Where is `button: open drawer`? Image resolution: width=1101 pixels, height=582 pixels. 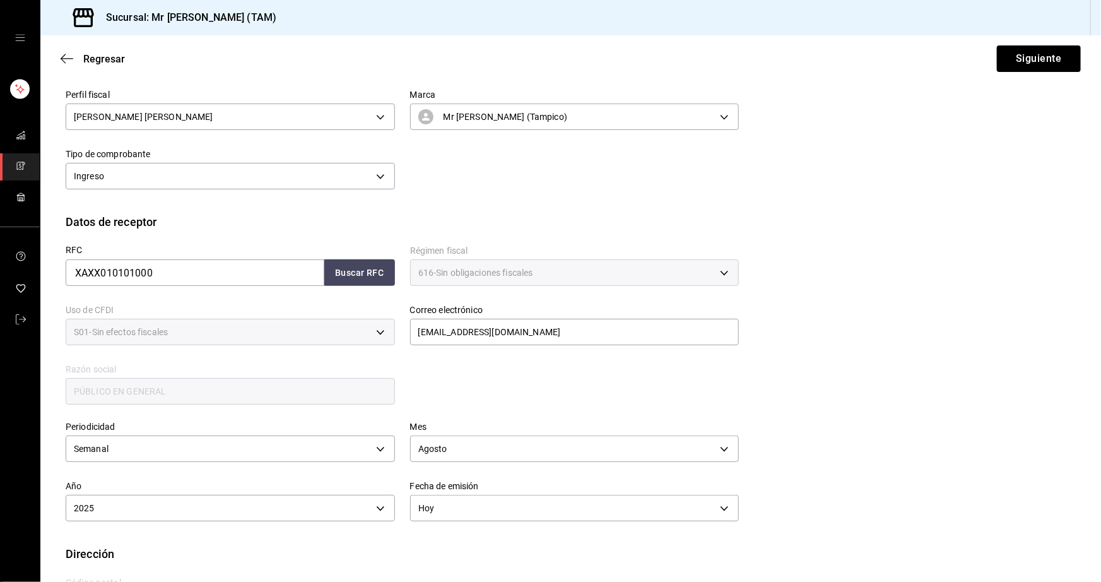
button: open drawer is located at coordinates (20, 38).